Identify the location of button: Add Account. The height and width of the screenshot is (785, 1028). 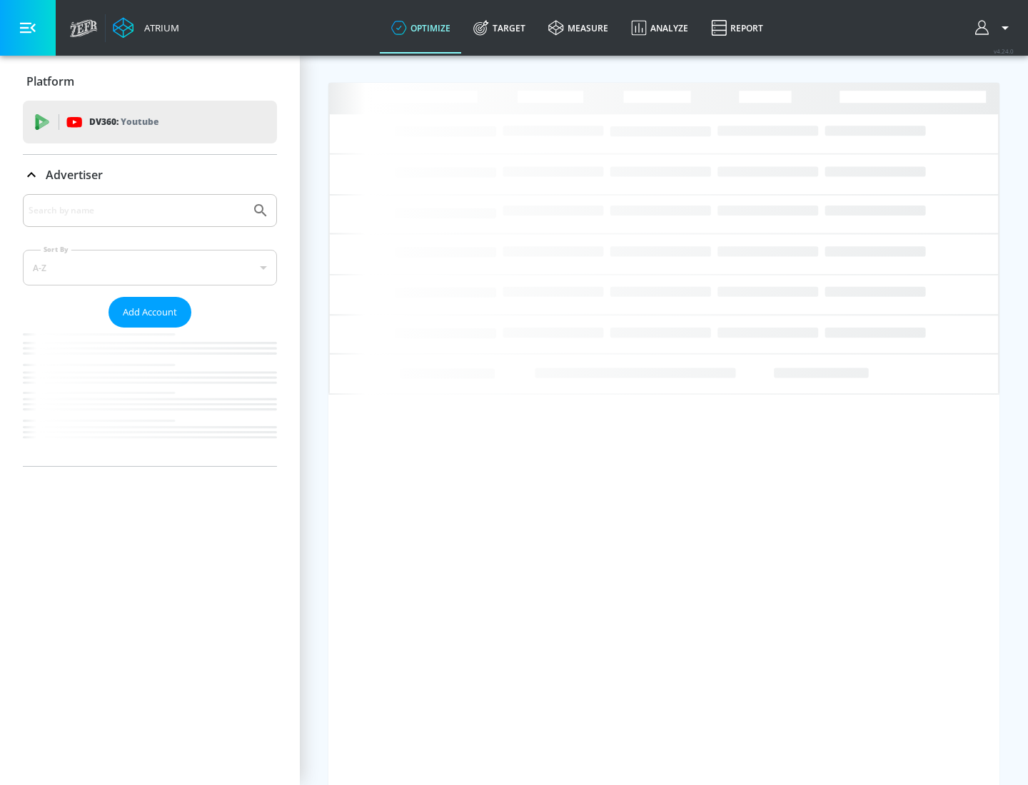
(150, 312).